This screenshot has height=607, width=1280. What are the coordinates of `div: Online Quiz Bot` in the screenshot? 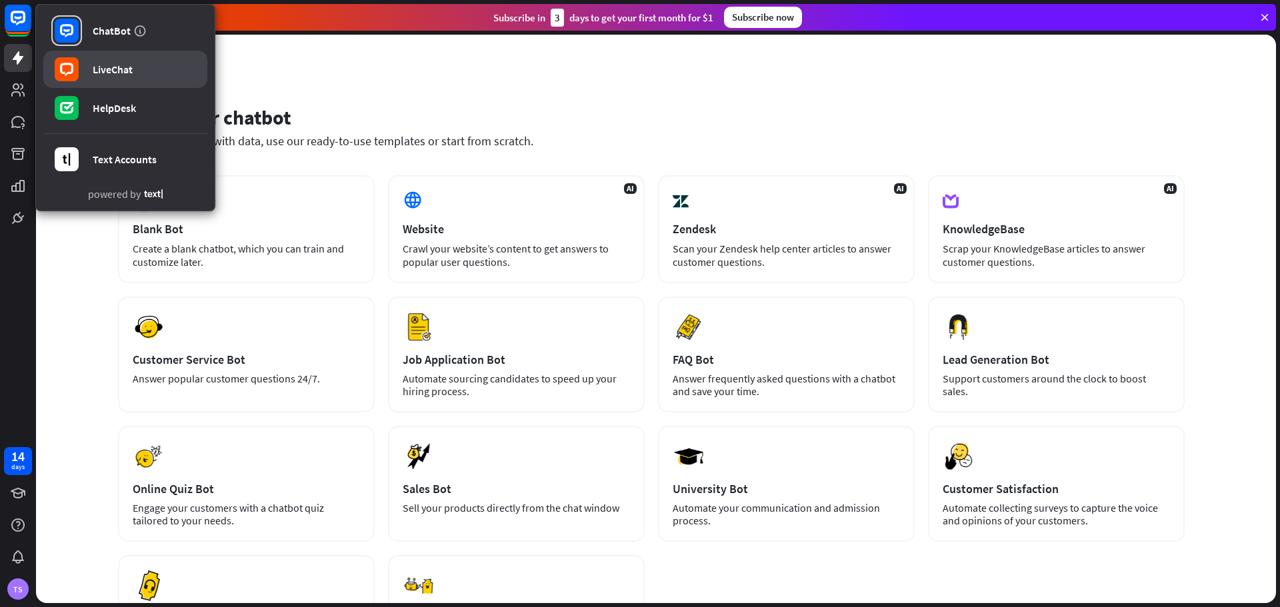 It's located at (246, 489).